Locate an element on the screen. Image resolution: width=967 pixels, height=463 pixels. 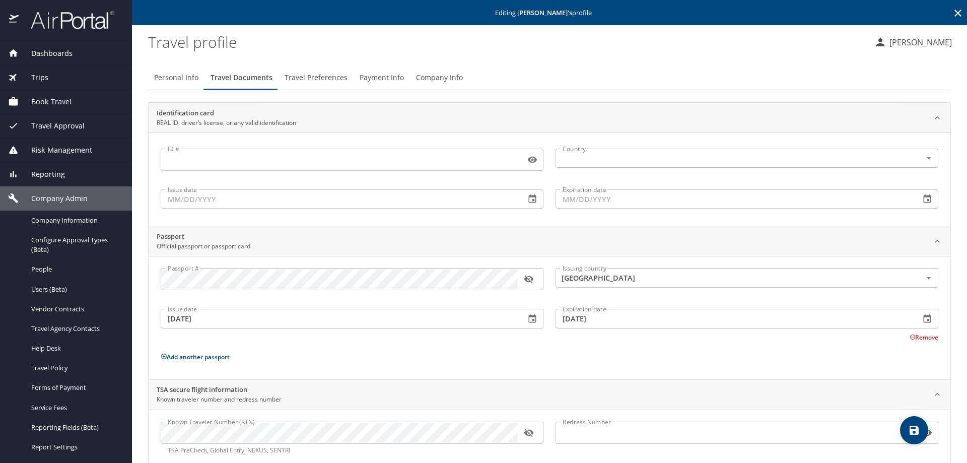
p: Official passport or passport card is located at coordinates (203, 246).